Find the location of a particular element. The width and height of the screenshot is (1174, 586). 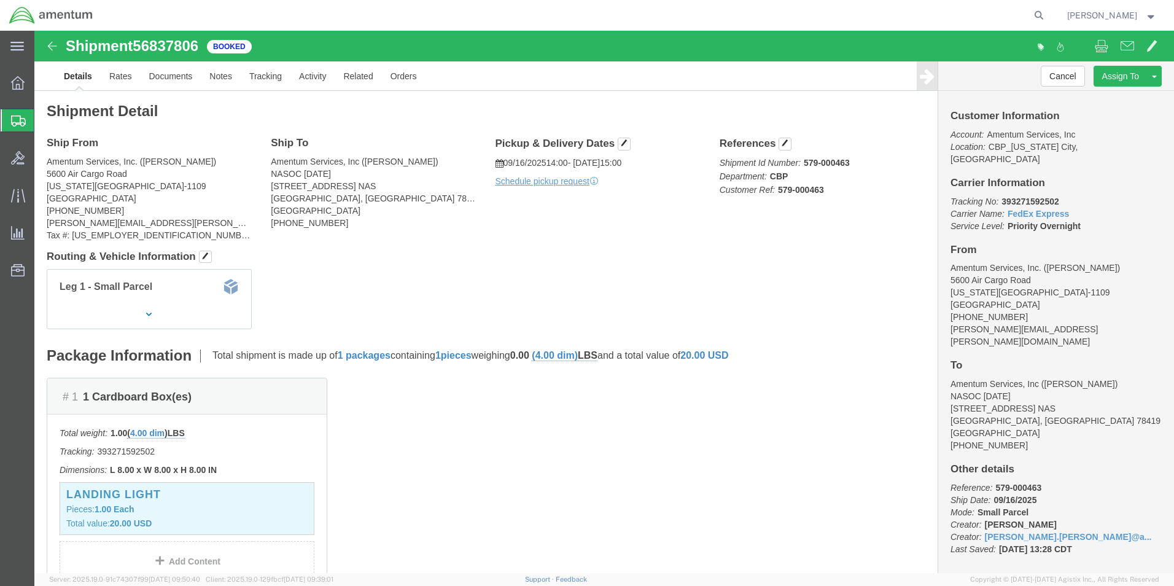

a: Support is located at coordinates (540, 579).